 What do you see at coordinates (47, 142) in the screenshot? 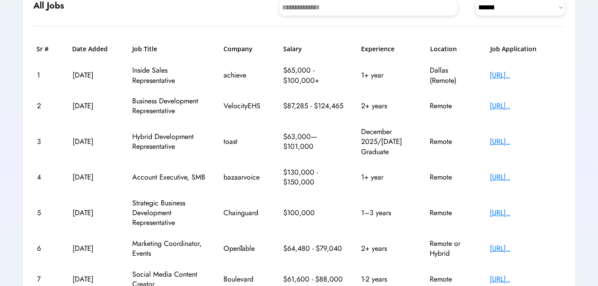
I see `div: 3` at bounding box center [47, 142].